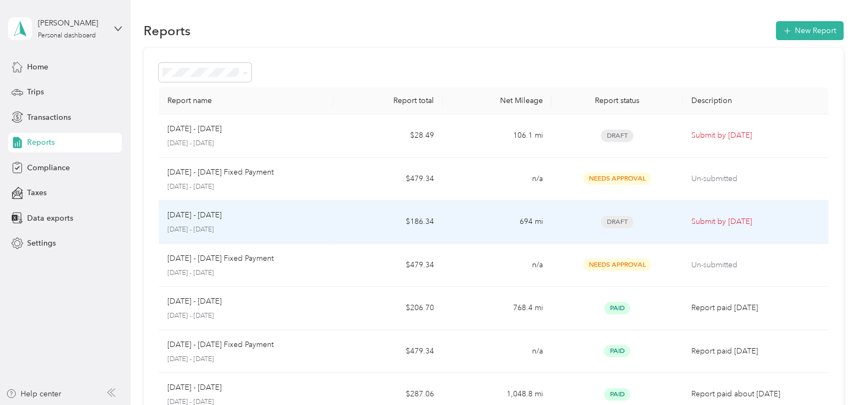 The height and width of the screenshot is (405, 862). What do you see at coordinates (809, 30) in the screenshot?
I see `button: New Report` at bounding box center [809, 30].